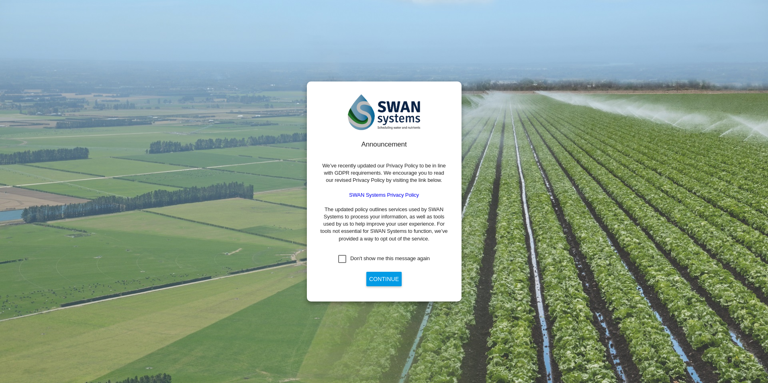  Describe the element at coordinates (384, 173) in the screenshot. I see `span: We’ve recently updated our Privacy Policy to be in line with GDPR requirements. We encourage you ...` at that location.